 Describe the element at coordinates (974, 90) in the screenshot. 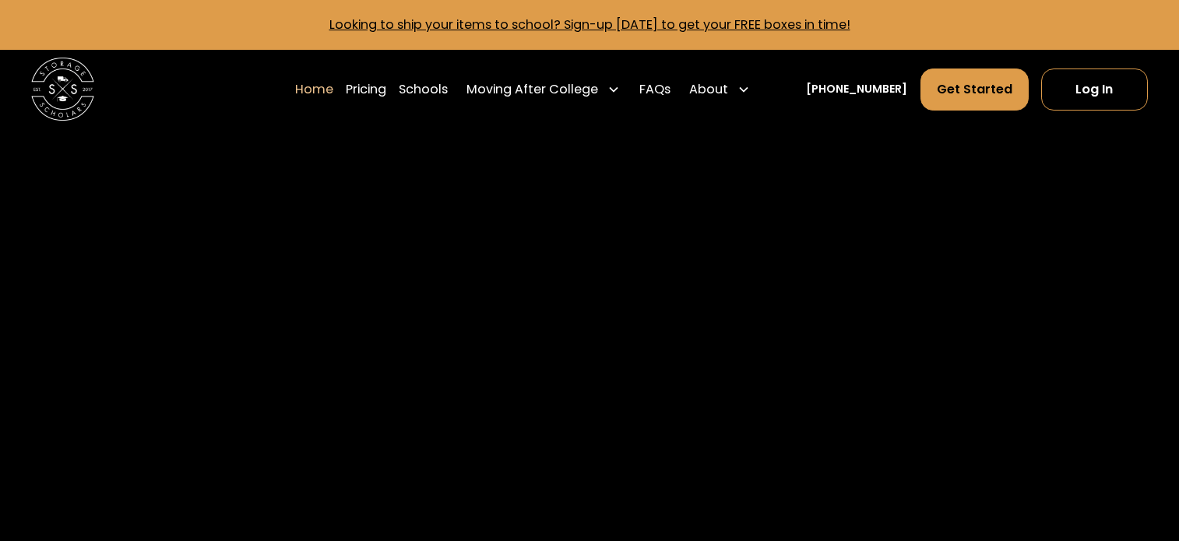

I see `a: Get Started` at that location.